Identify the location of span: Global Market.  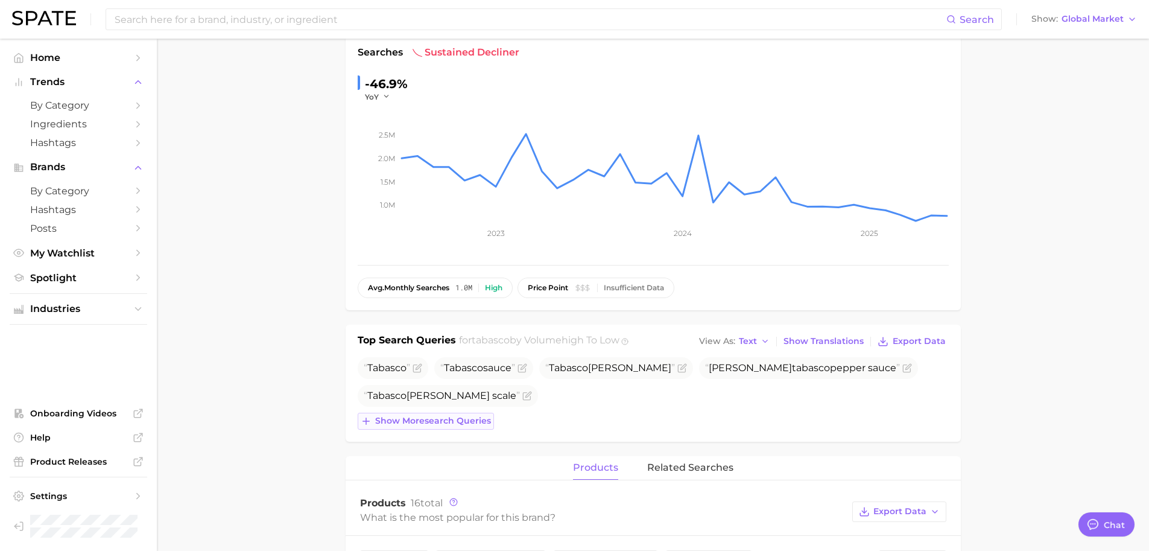
(1093, 19).